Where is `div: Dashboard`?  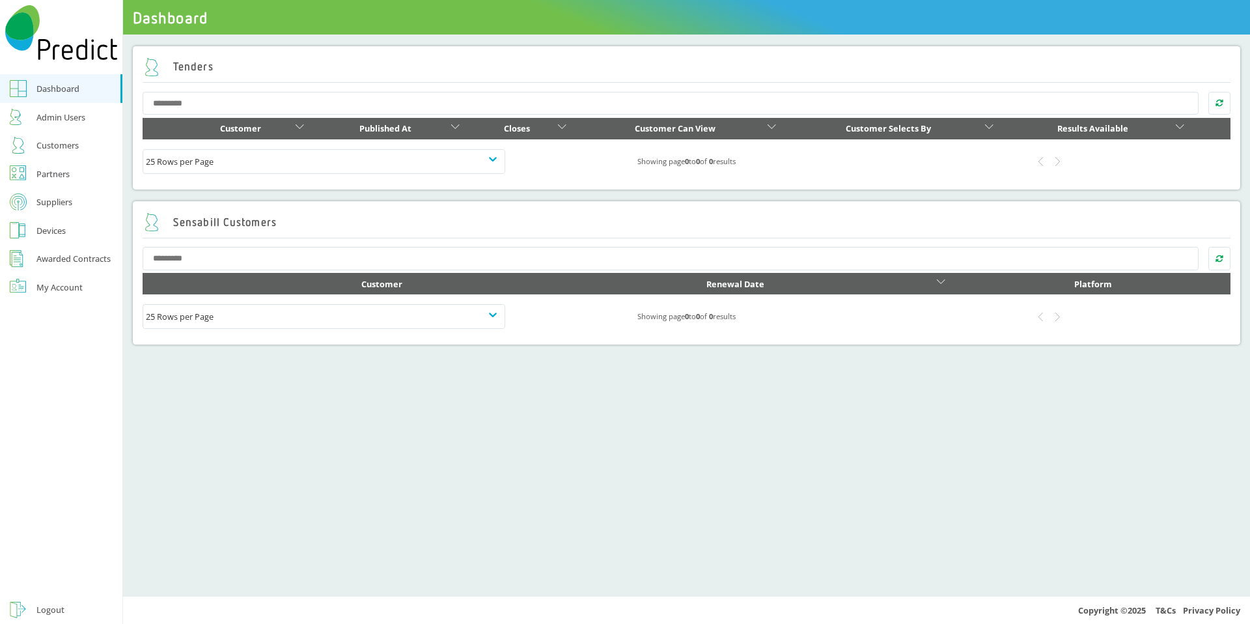
div: Dashboard is located at coordinates (58, 89).